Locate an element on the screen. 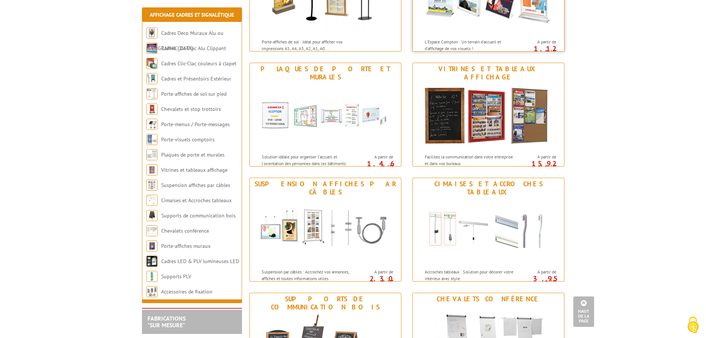 This screenshot has height=338, width=706. img: Porte-menus / Porte-messages is located at coordinates (152, 124).